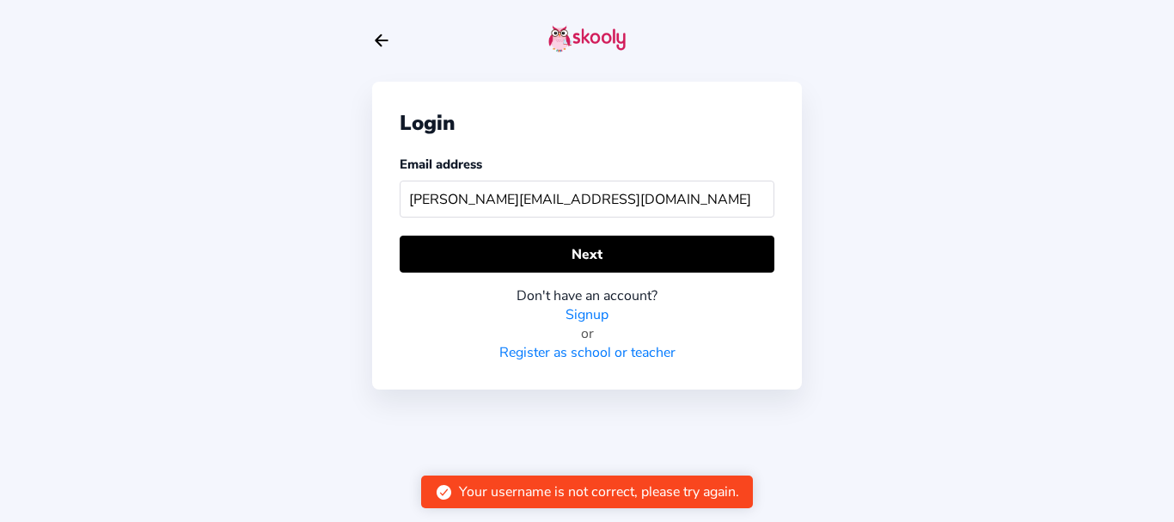 Image resolution: width=1174 pixels, height=522 pixels. Describe the element at coordinates (587, 198) in the screenshot. I see `input: Your email address` at that location.